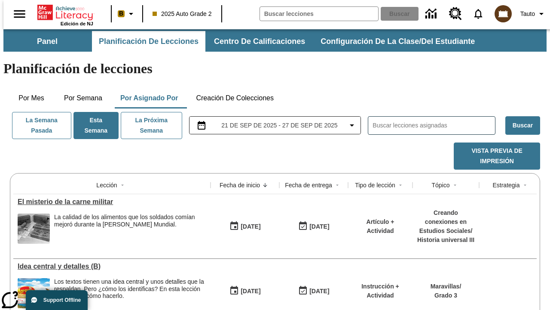 This screenshot has height=310, width=550. Describe the element at coordinates (65, 15) in the screenshot. I see `div: Portada` at that location.